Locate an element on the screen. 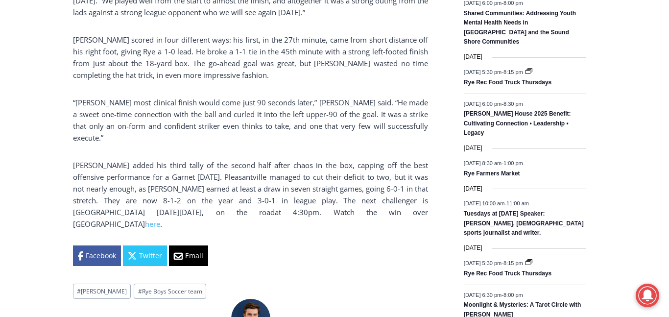  a: Rye Farmers Market is located at coordinates (492, 174).